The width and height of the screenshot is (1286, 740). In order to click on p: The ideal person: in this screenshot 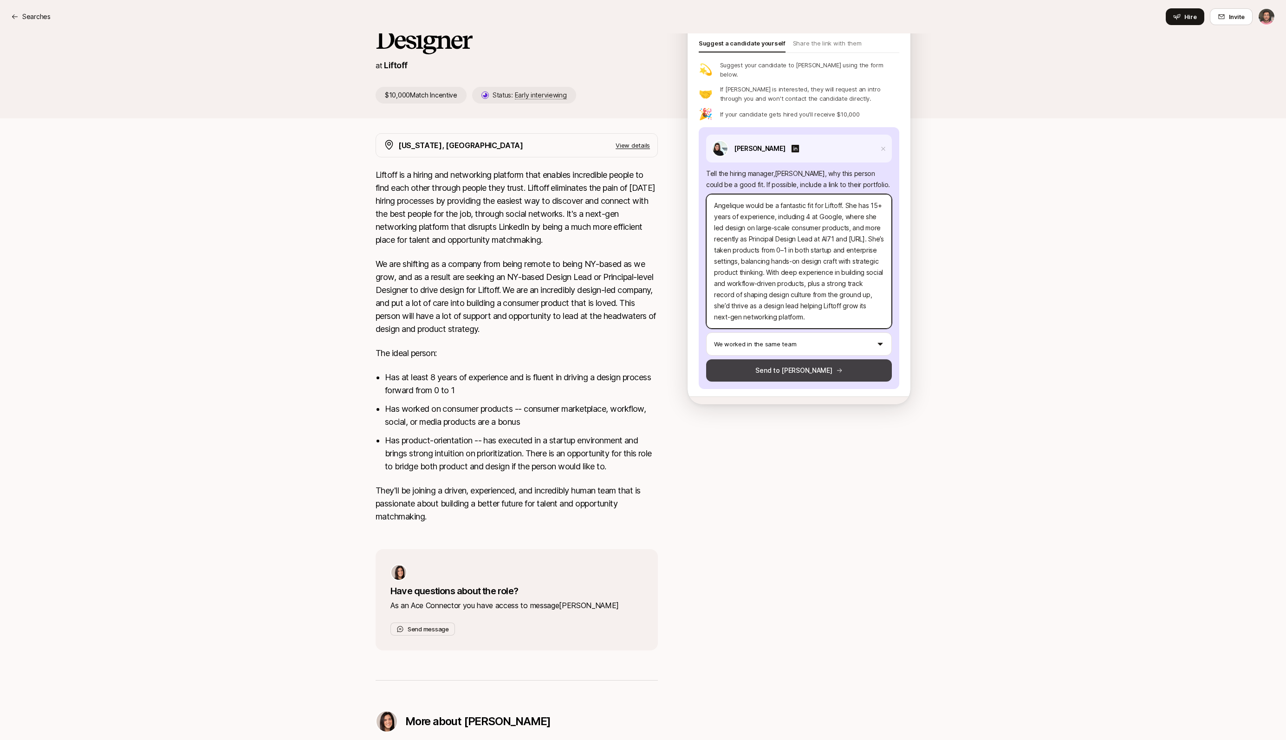, I will do `click(517, 353)`.